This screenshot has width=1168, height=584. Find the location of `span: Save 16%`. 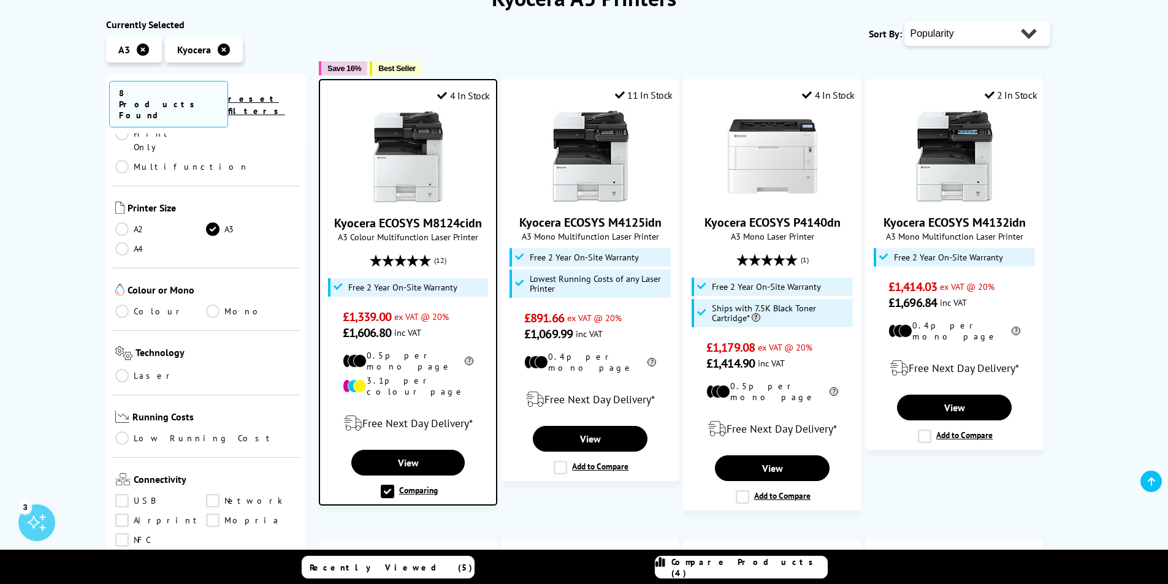

span: Save 16% is located at coordinates (344, 68).